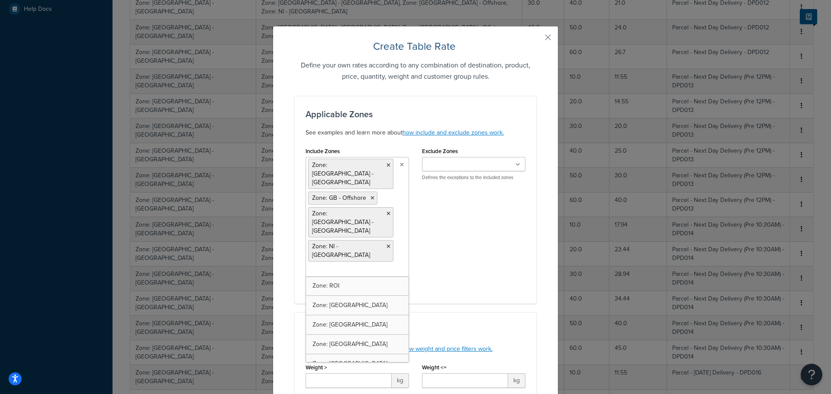 The width and height of the screenshot is (831, 394). Describe the element at coordinates (415, 71) in the screenshot. I see `h5: Define your own rates according to any combination of destination, product, price, quantity, weig...` at that location.